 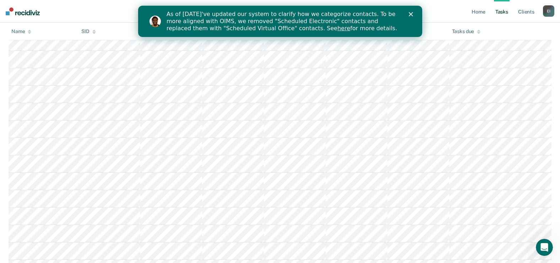 I want to click on div: Tasks due, so click(x=466, y=31).